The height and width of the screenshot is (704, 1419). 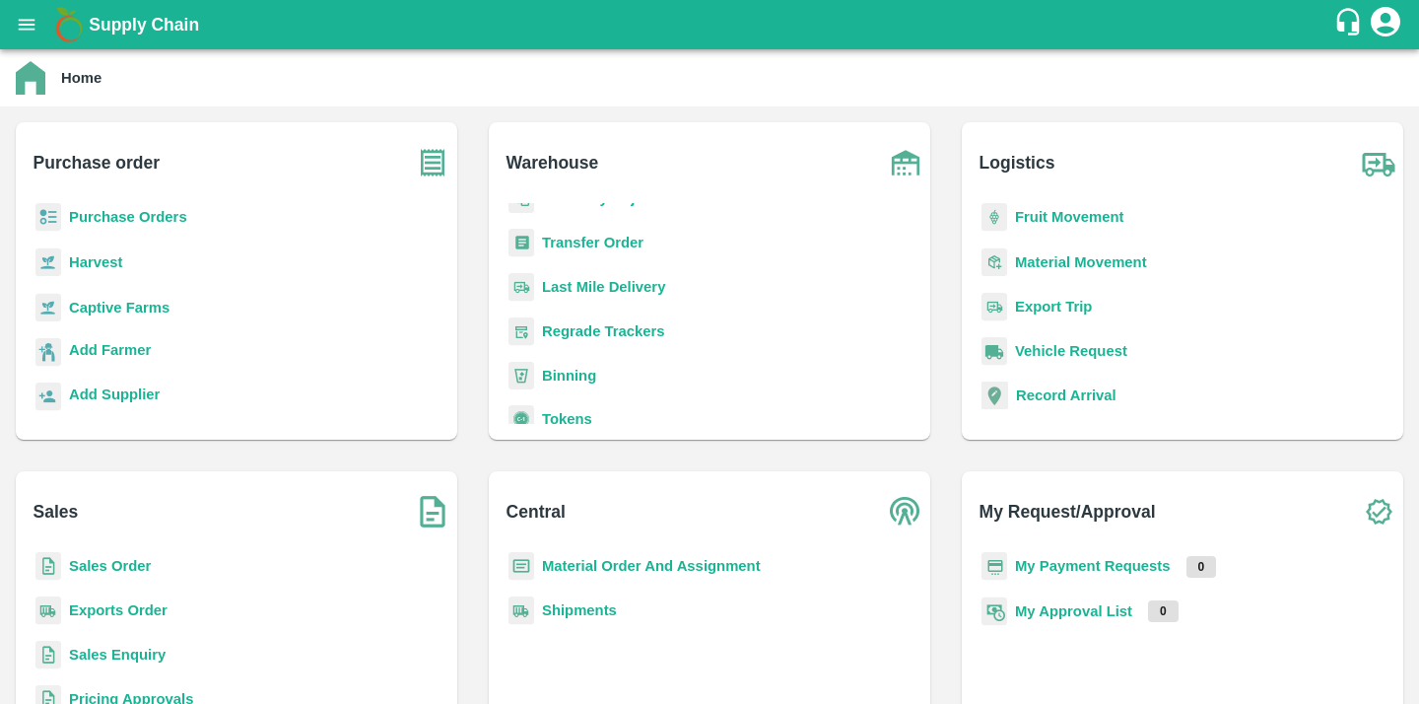 What do you see at coordinates (109, 350) in the screenshot?
I see `b: Add Farmer` at bounding box center [109, 350].